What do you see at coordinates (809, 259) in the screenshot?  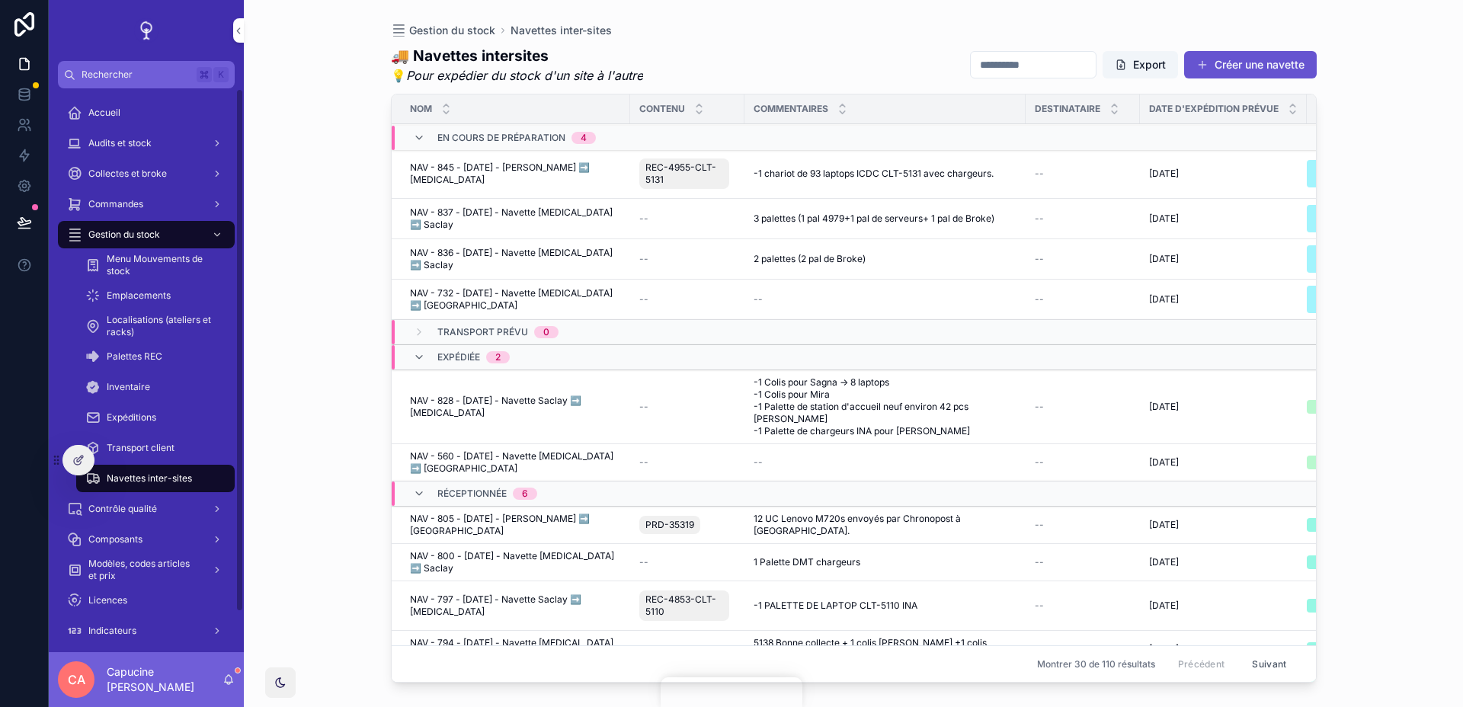 I see `span: 2 palettes (2 pal de Broke)` at bounding box center [809, 259].